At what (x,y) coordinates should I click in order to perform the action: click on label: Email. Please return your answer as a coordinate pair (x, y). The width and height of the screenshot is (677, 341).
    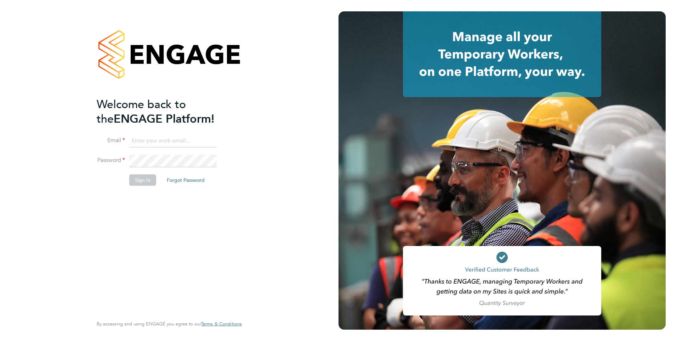
    Looking at the image, I should click on (111, 140).